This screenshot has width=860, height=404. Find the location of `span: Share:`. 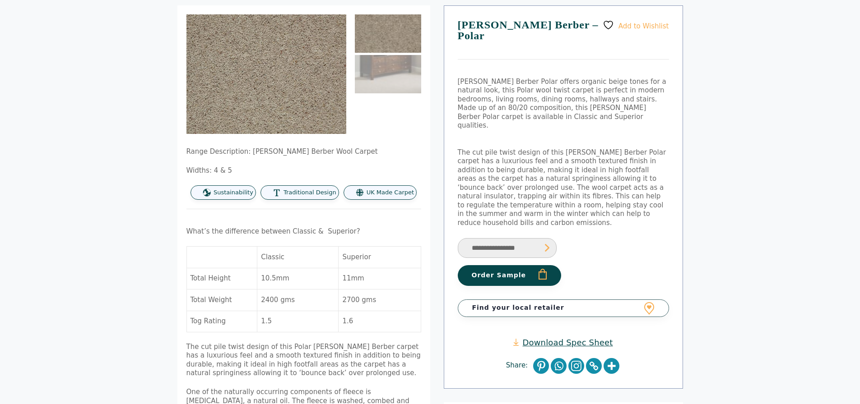

span: Share: is located at coordinates (519, 366).